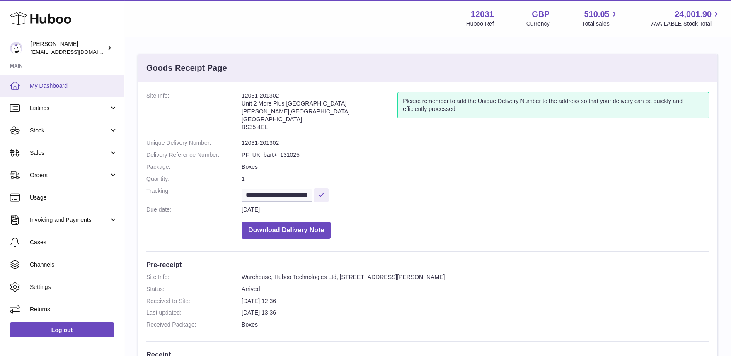 Image resolution: width=731 pixels, height=356 pixels. What do you see at coordinates (62, 330) in the screenshot?
I see `a: Log out` at bounding box center [62, 330].